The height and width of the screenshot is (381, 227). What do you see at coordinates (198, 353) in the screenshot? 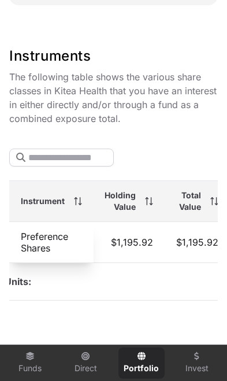
I see `div: Chat Widget` at bounding box center [198, 353].